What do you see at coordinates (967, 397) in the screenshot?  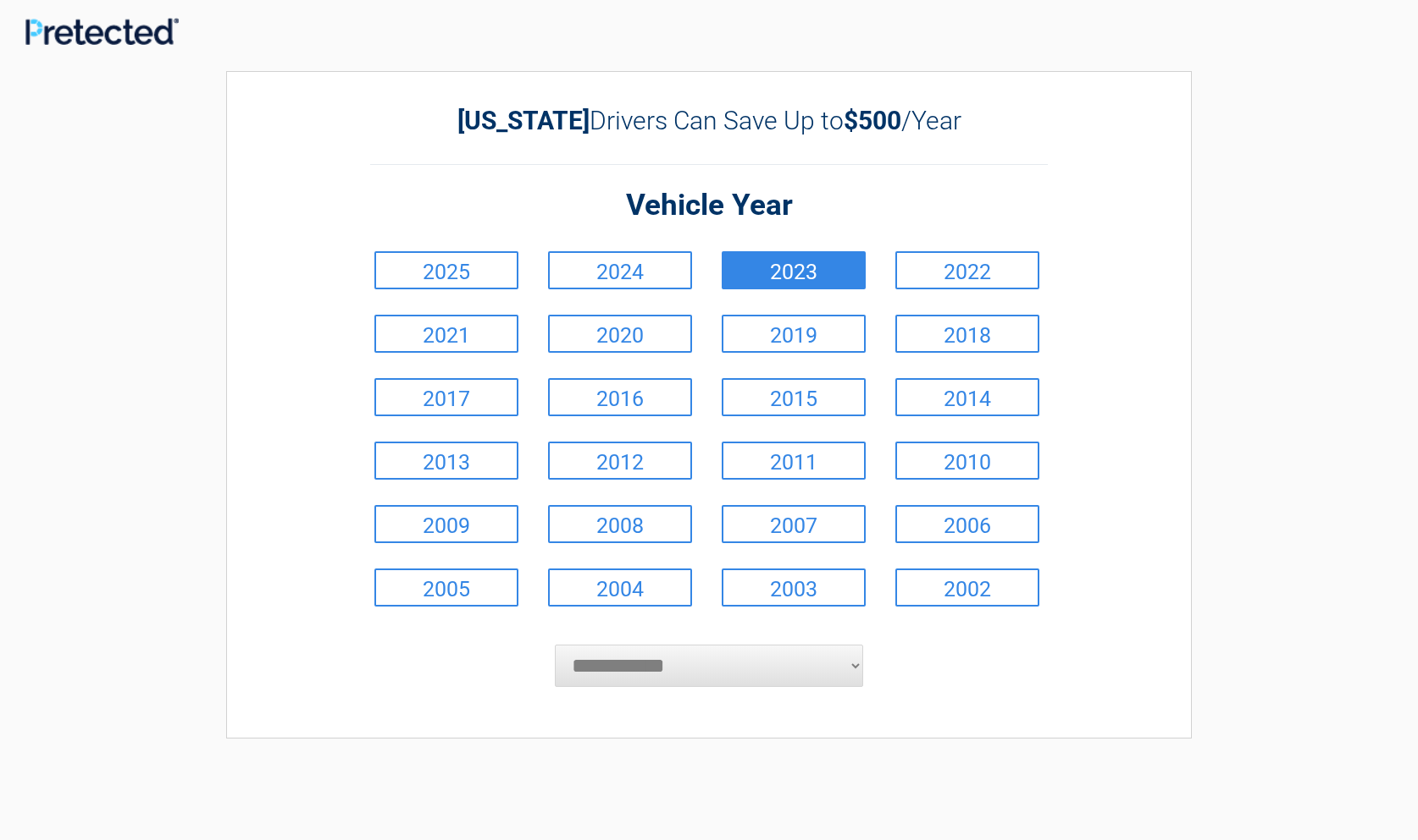 I see `a: 2014` at bounding box center [967, 397].